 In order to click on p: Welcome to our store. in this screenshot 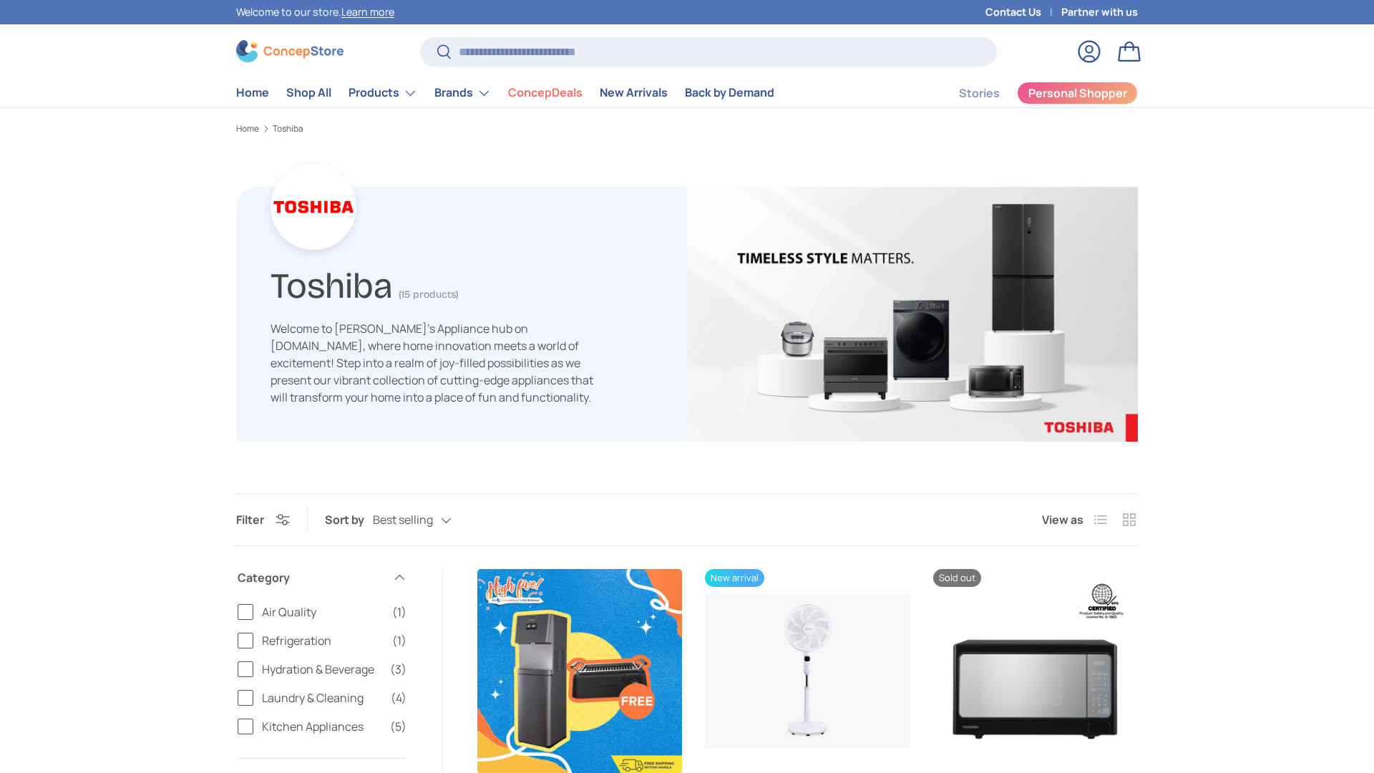, I will do `click(315, 12)`.